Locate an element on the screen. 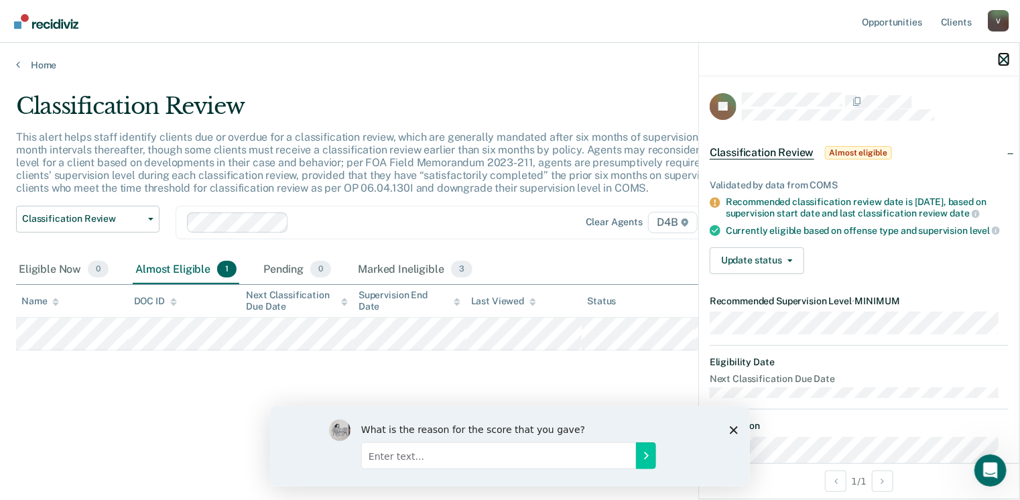 The height and width of the screenshot is (500, 1020). div: Classification ReviewAlmost eligible is located at coordinates (859, 153).